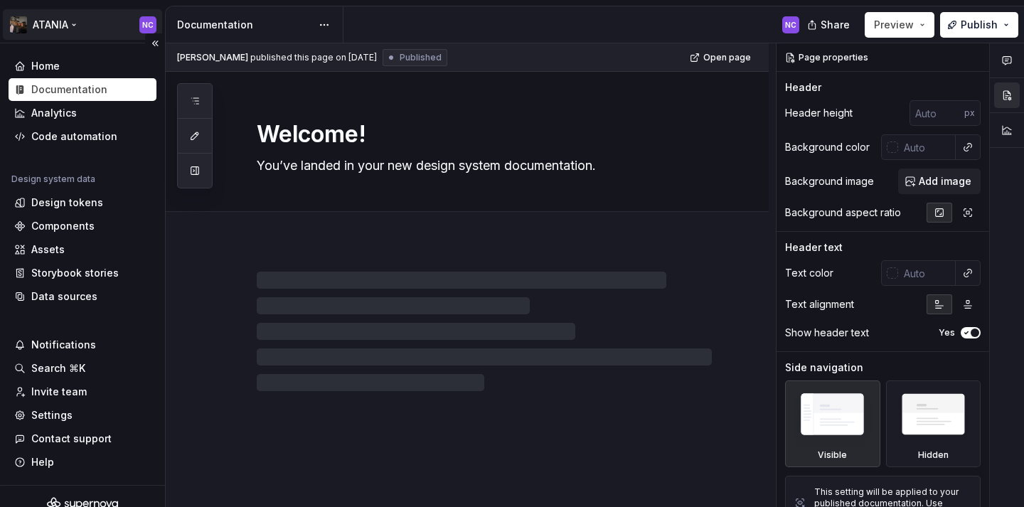 Image resolution: width=1024 pixels, height=507 pixels. What do you see at coordinates (83, 24) in the screenshot?
I see `button: ATANIANC` at bounding box center [83, 24].